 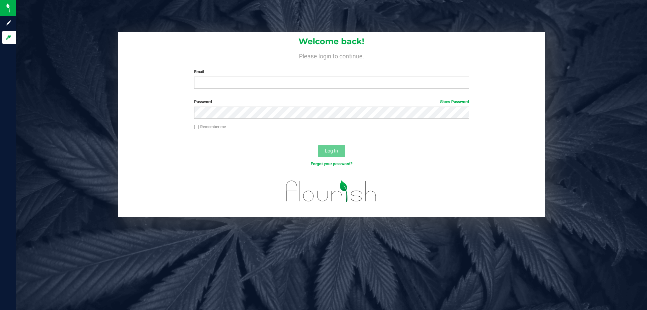 What do you see at coordinates (196, 127) in the screenshot?
I see `input: Remember me` at bounding box center [196, 127].